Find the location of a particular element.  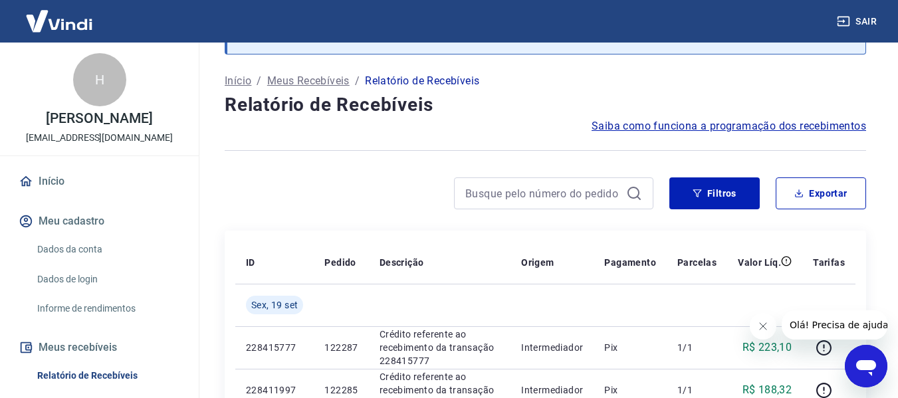

img: Vindi is located at coordinates (59, 21).